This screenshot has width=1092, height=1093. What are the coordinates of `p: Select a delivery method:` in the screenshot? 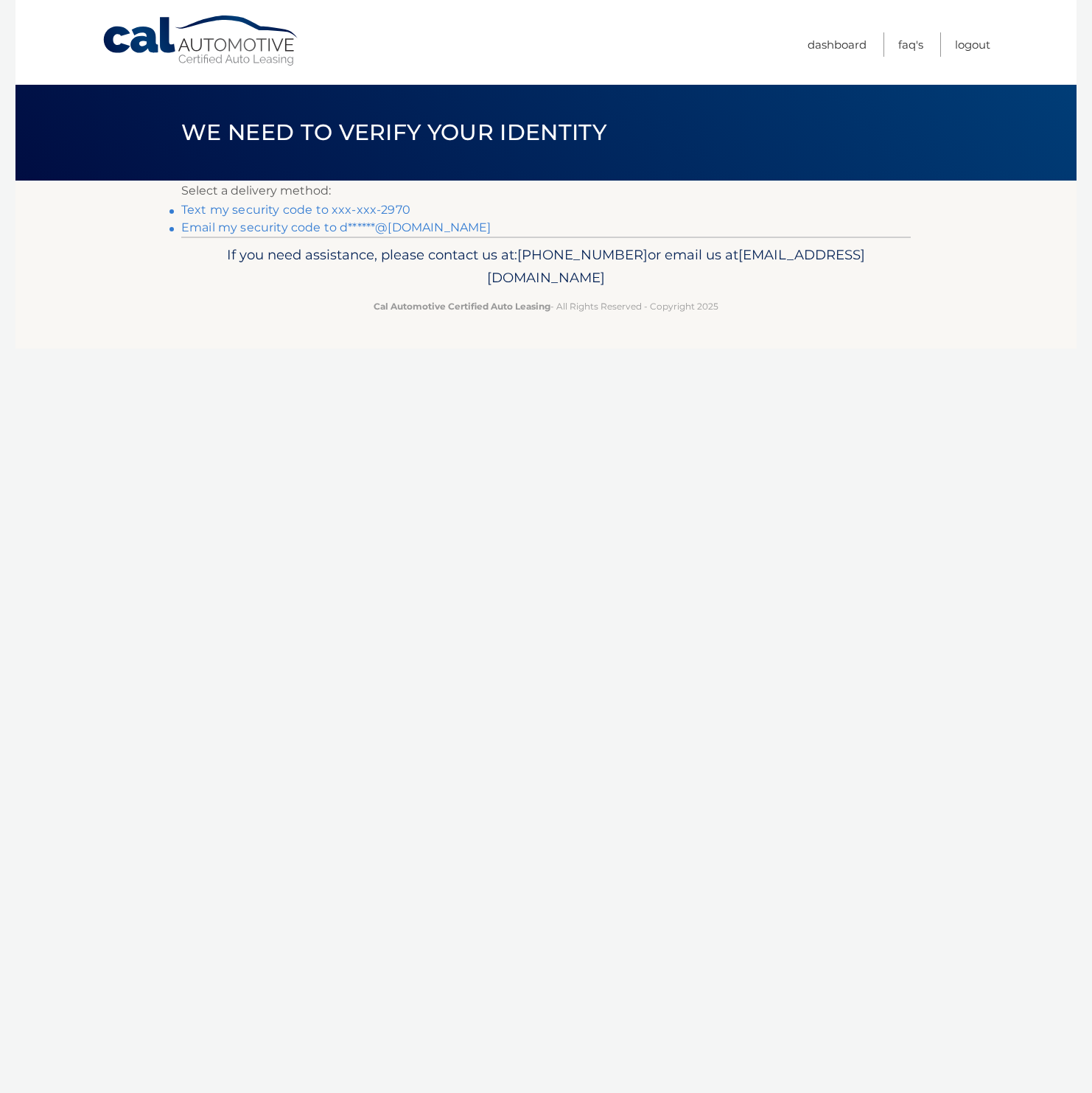 It's located at (546, 191).